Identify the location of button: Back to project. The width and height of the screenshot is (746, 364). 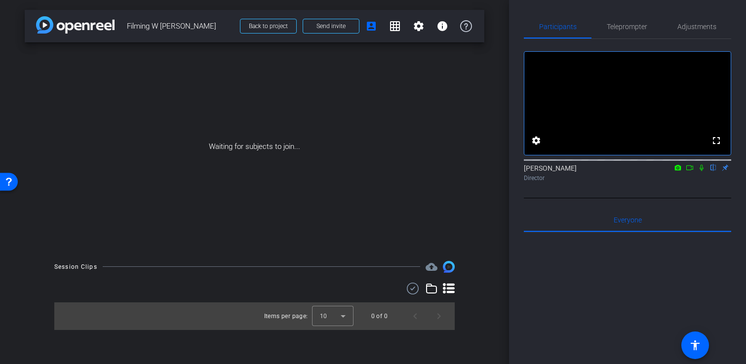
(268, 26).